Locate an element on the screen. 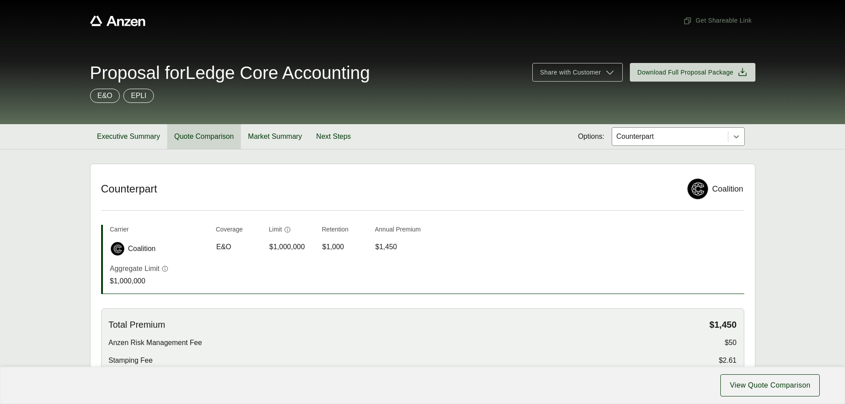 This screenshot has width=845, height=404. span: $1,000 is located at coordinates (333, 247).